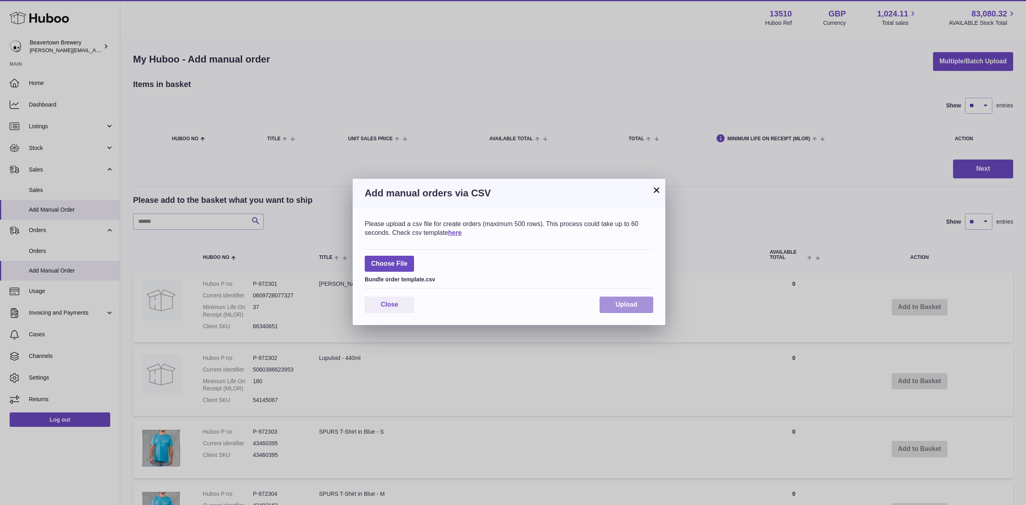  I want to click on h3: Add manual orders via CSV, so click(509, 193).